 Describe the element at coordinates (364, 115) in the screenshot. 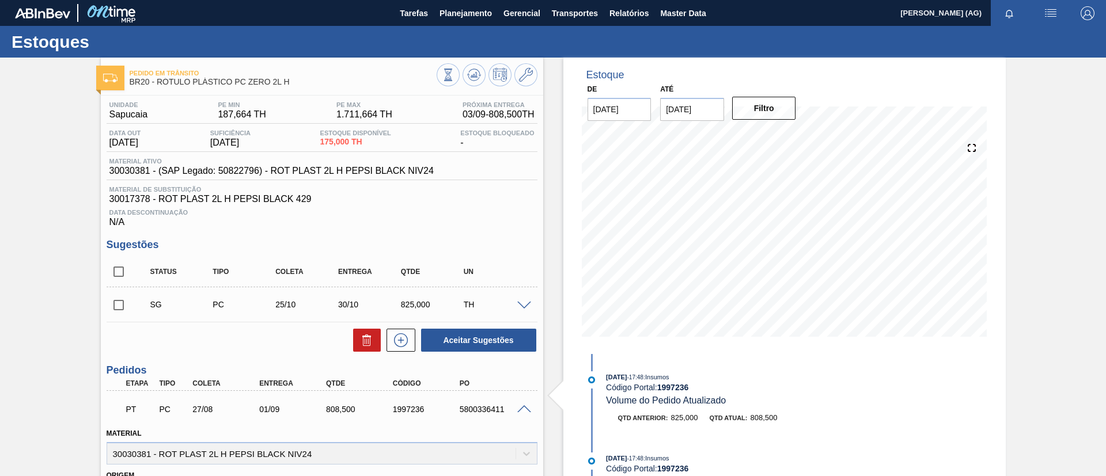

I see `span: 1.711,664 TH` at that location.